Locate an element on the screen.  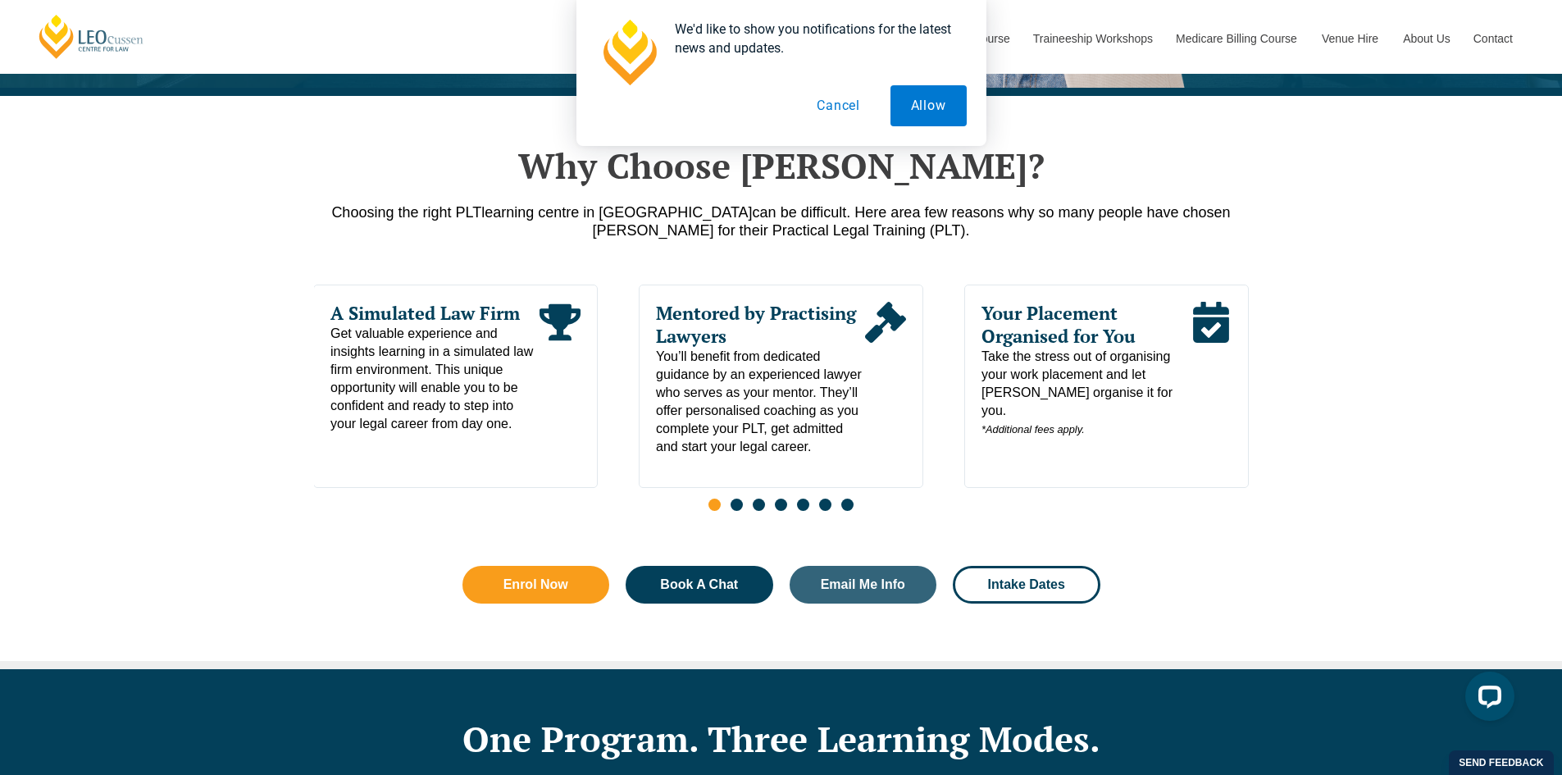
span: Go to slide 1 is located at coordinates (714, 504).